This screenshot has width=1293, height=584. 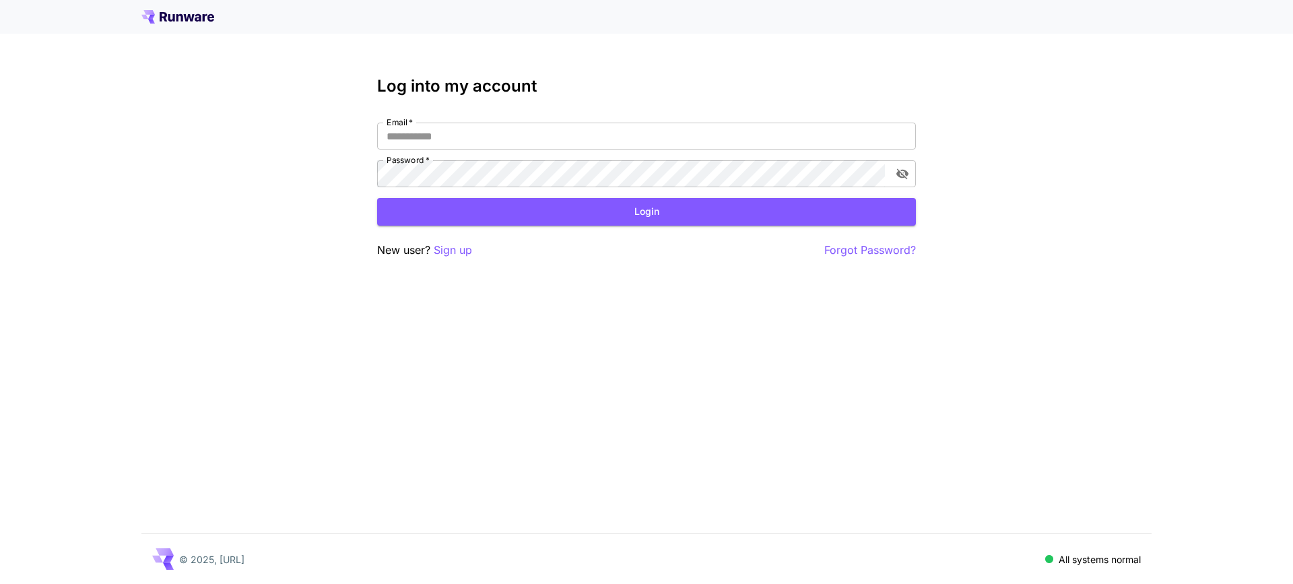 What do you see at coordinates (903, 174) in the screenshot?
I see `button: toggle password visibility` at bounding box center [903, 174].